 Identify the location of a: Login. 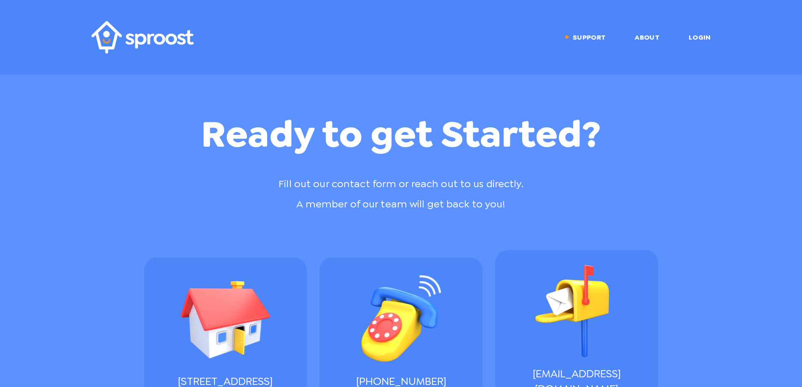
(700, 37).